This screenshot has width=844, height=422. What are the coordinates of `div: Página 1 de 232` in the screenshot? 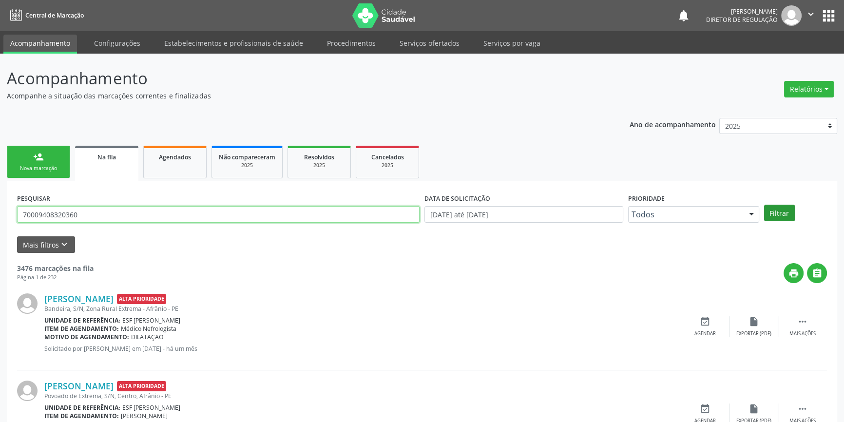 It's located at (55, 277).